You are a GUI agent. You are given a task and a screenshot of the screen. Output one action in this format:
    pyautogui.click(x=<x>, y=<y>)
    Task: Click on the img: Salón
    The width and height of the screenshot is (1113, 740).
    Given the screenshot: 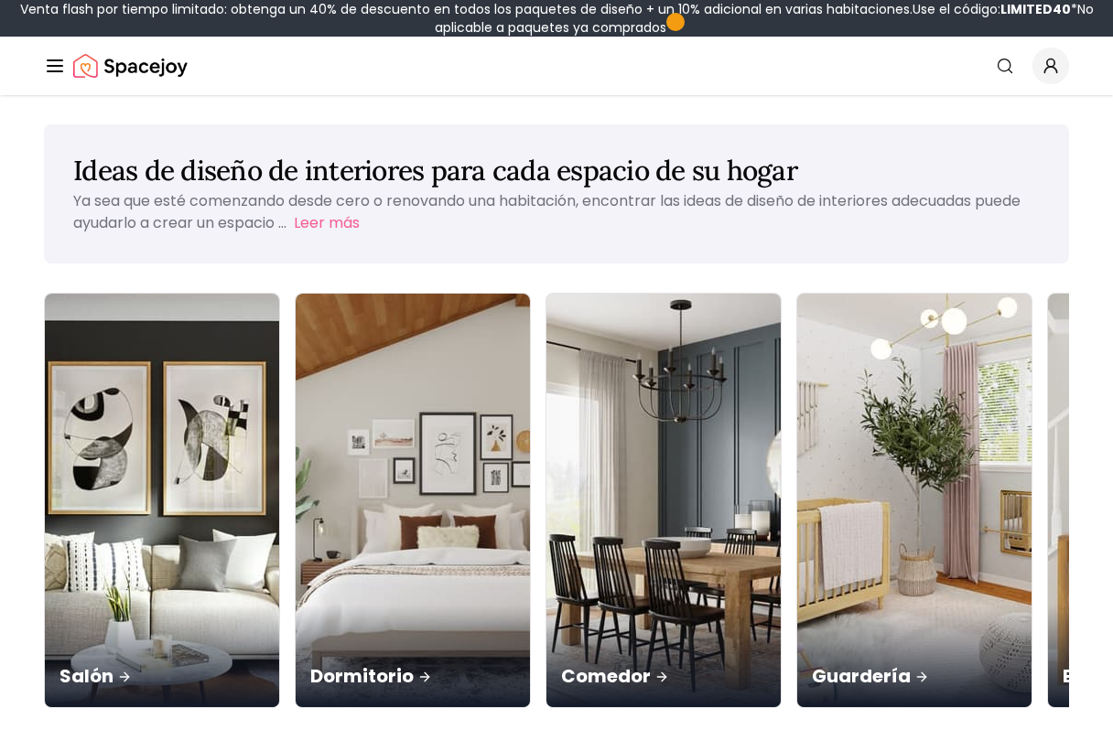 What is the action you would take?
    pyautogui.click(x=162, y=501)
    